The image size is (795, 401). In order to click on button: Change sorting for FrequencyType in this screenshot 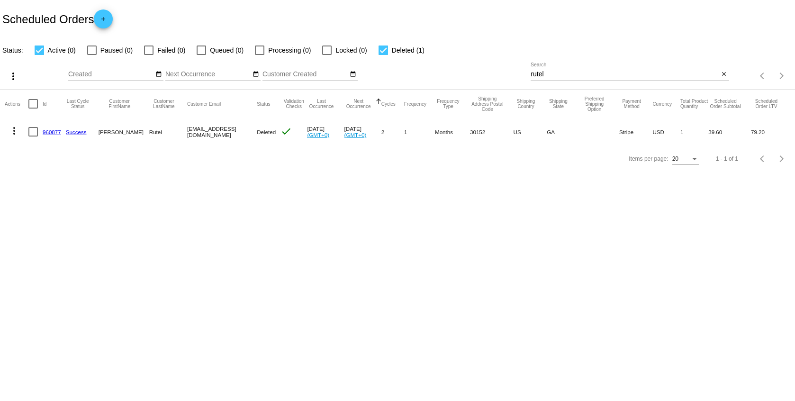, I will do `click(448, 104)`.